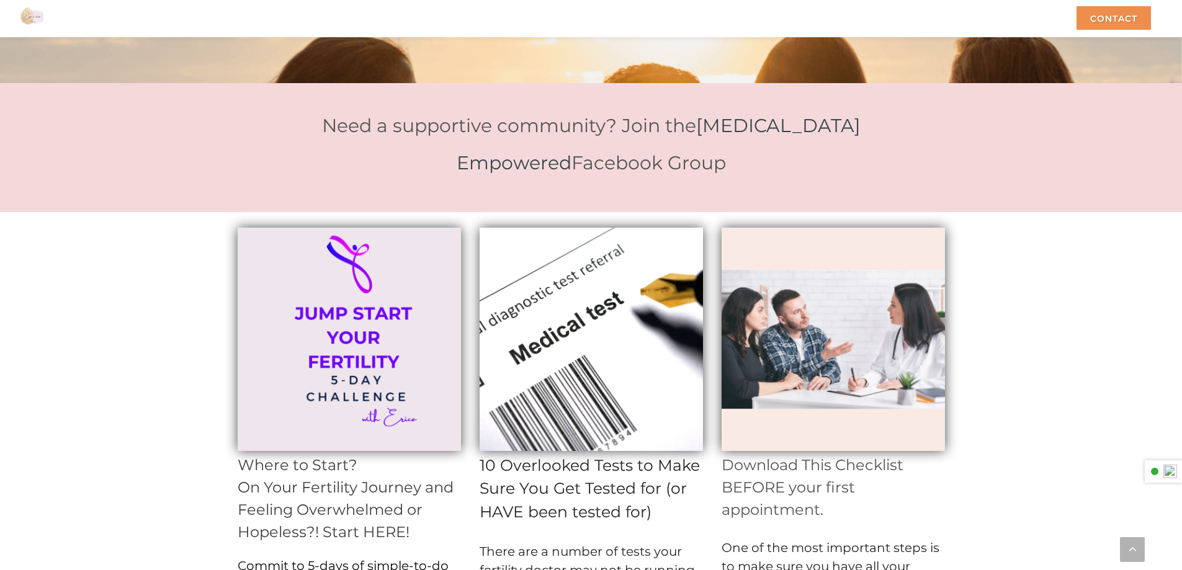 The width and height of the screenshot is (1182, 570). I want to click on div: Contact, so click(1113, 18).